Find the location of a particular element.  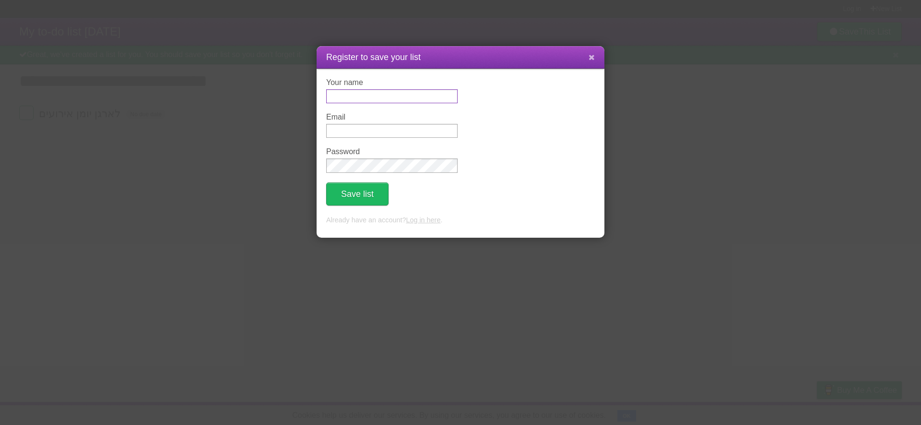

label: Email is located at coordinates (392, 117).